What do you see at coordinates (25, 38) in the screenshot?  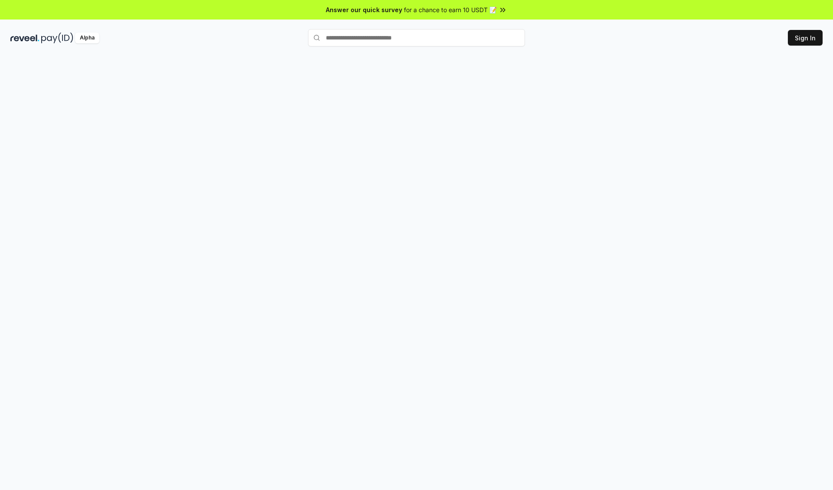 I see `img: reveel_dark` at bounding box center [25, 38].